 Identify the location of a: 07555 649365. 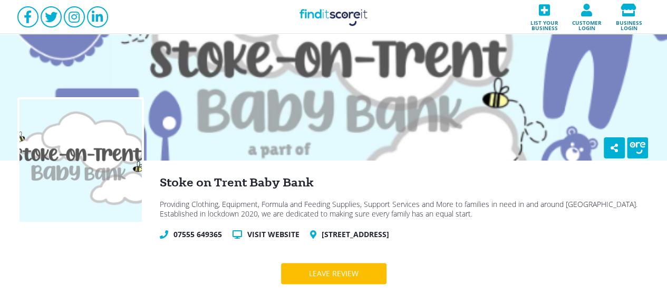
(198, 234).